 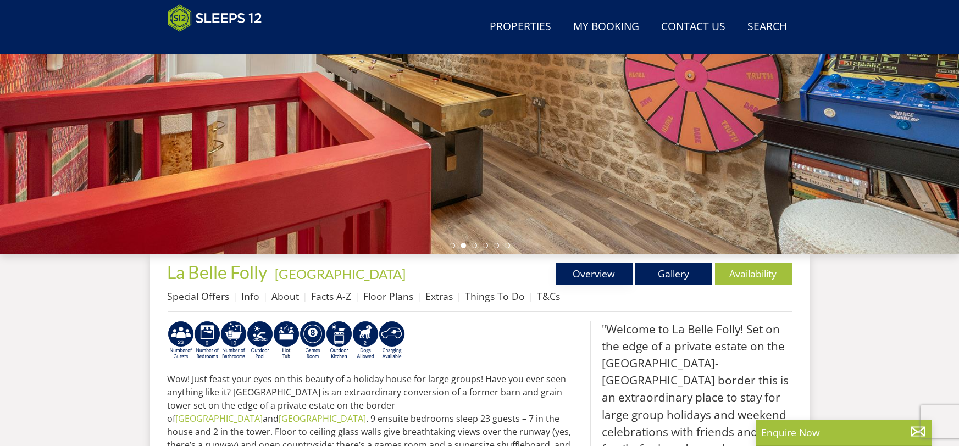 What do you see at coordinates (366, 341) in the screenshot?
I see `img: AD_4nXd-A4LRDy3aRK0073FHb2OIVuNTjI_s779PtSBH7VD-SkRrAu6ItXqisA8u3zXz9iKTXWlx-Zo1atNQ74B8HyjRpMA6J...` at bounding box center [366, 341].